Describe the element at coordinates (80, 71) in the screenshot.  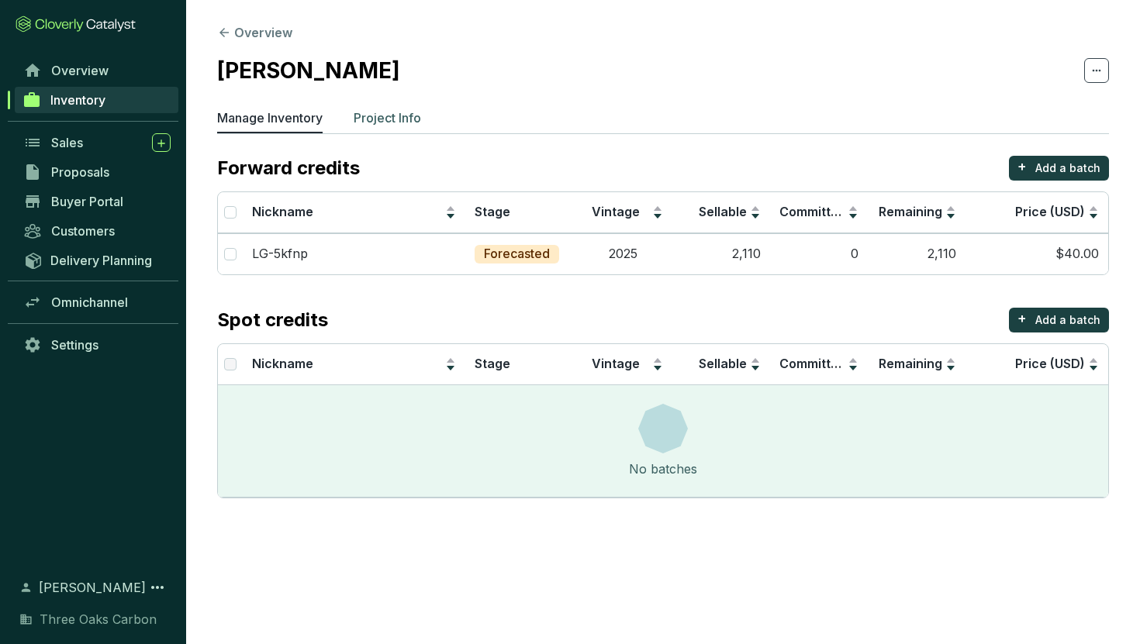
I see `span: Overview` at that location.